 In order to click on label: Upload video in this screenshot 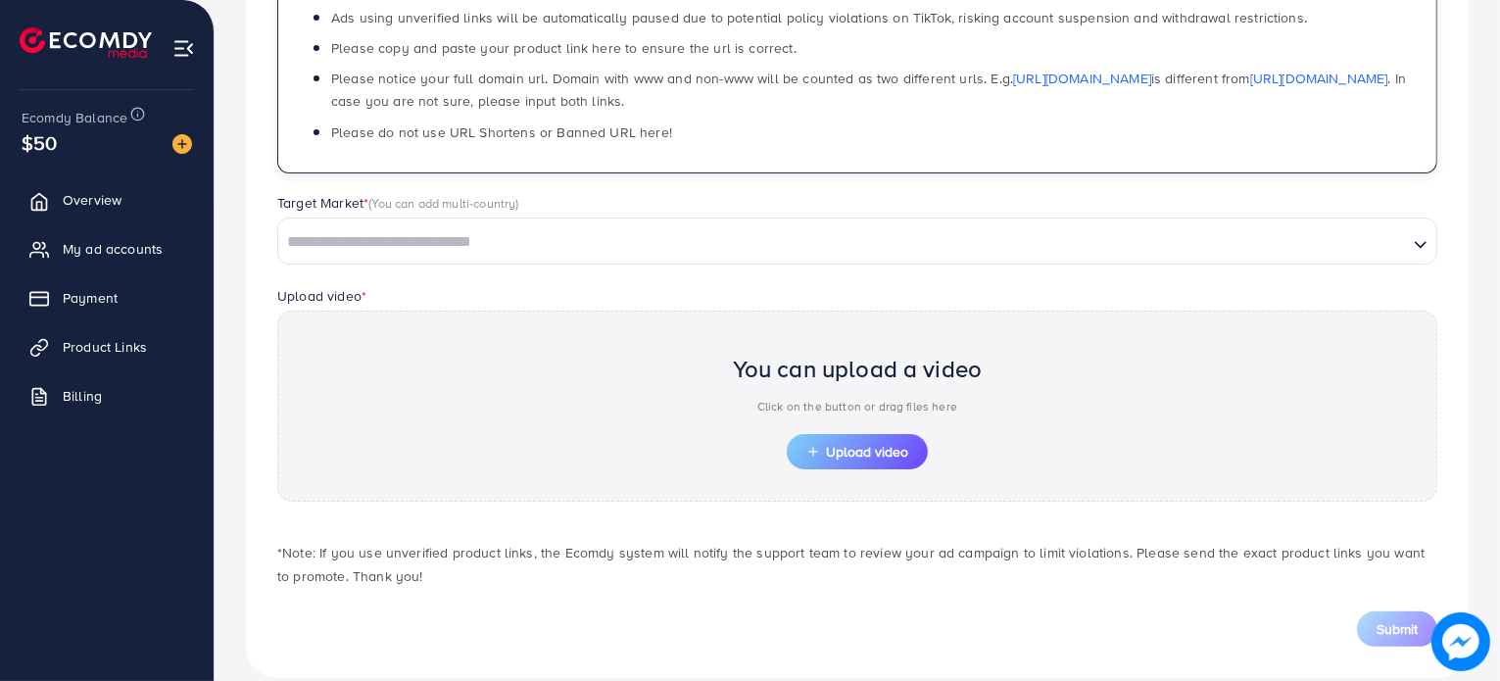, I will do `click(321, 296)`.